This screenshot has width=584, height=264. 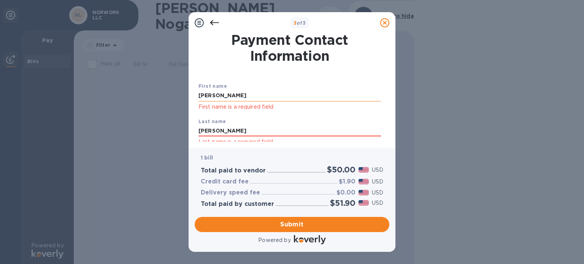 I want to click on input: Enter your last name, so click(x=290, y=131).